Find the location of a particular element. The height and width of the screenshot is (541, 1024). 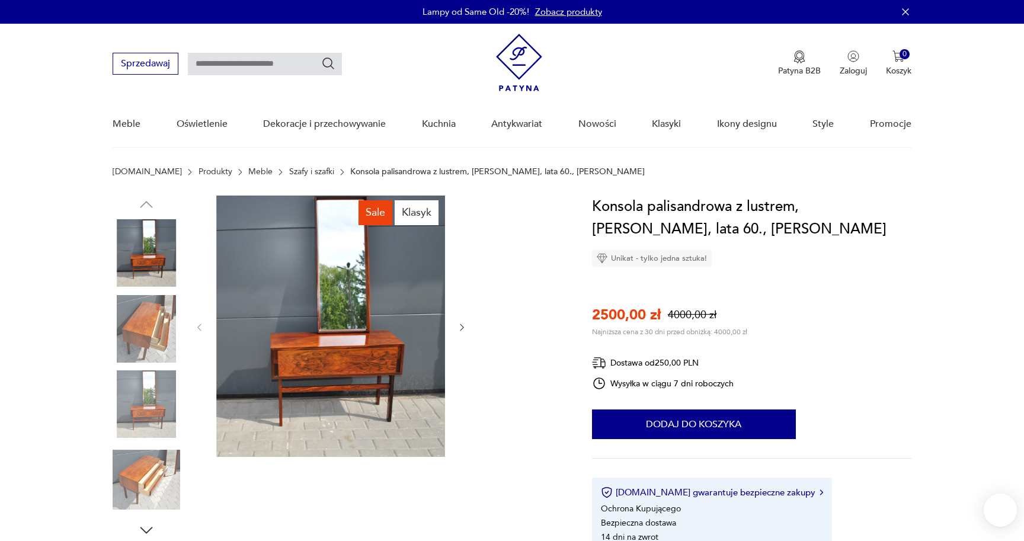

div: Wysyłka w ciągu 7 dni roboczych is located at coordinates (663, 384).